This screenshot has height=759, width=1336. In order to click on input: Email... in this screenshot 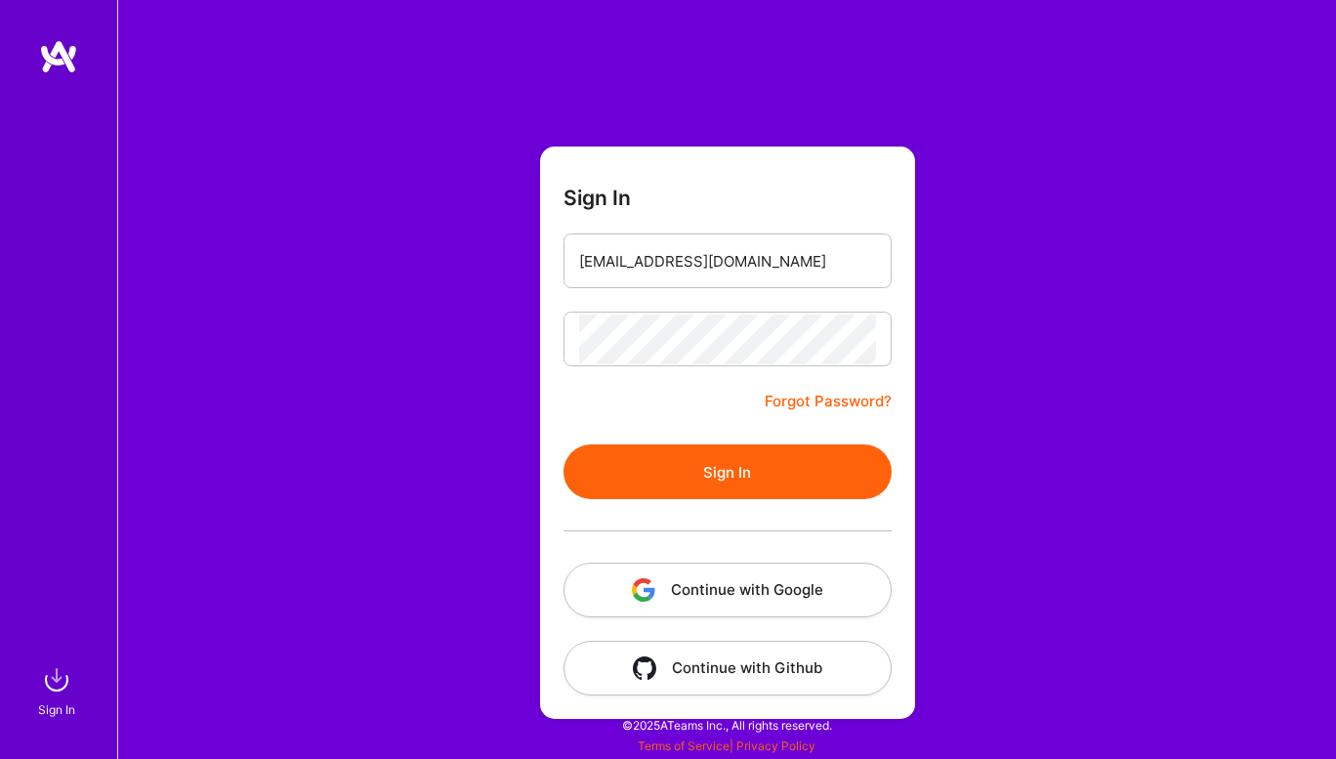, I will do `click(728, 261)`.